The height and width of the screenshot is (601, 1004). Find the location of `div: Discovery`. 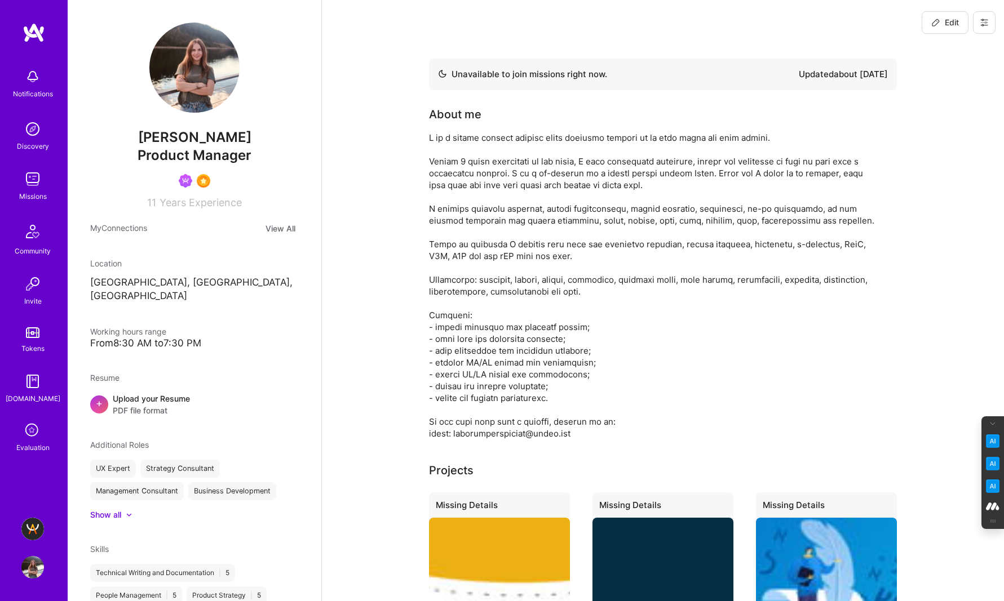

div: Discovery is located at coordinates (33, 146).